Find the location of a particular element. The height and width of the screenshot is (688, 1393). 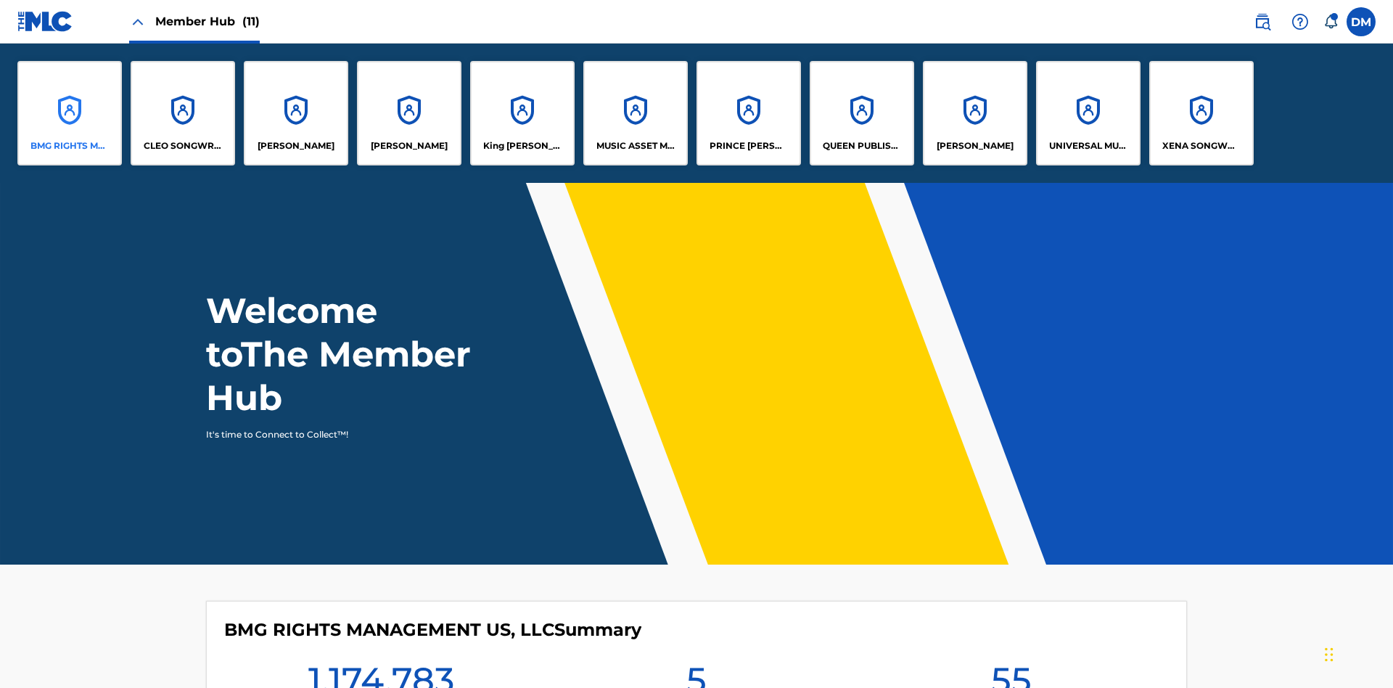

img: MLC Logo is located at coordinates (45, 21).